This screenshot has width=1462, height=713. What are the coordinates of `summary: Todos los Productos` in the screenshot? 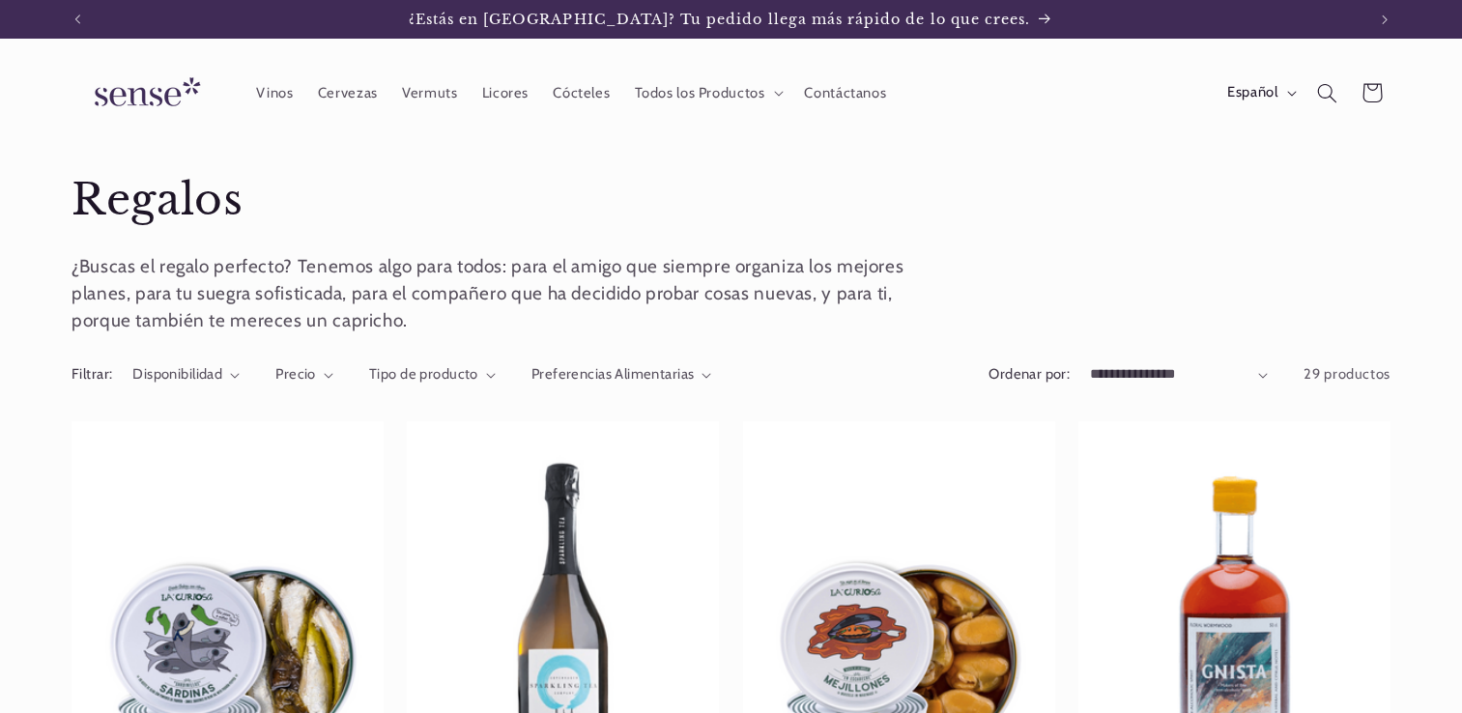 It's located at (708, 93).